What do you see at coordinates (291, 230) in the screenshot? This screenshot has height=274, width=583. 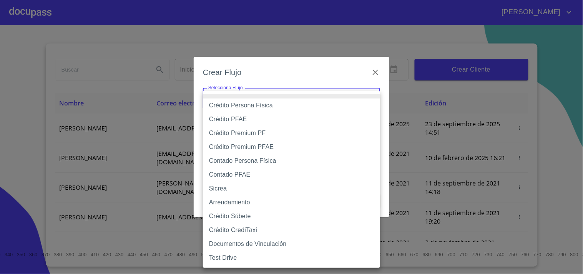 I see `li: Crédito CrediTaxi` at bounding box center [291, 230].